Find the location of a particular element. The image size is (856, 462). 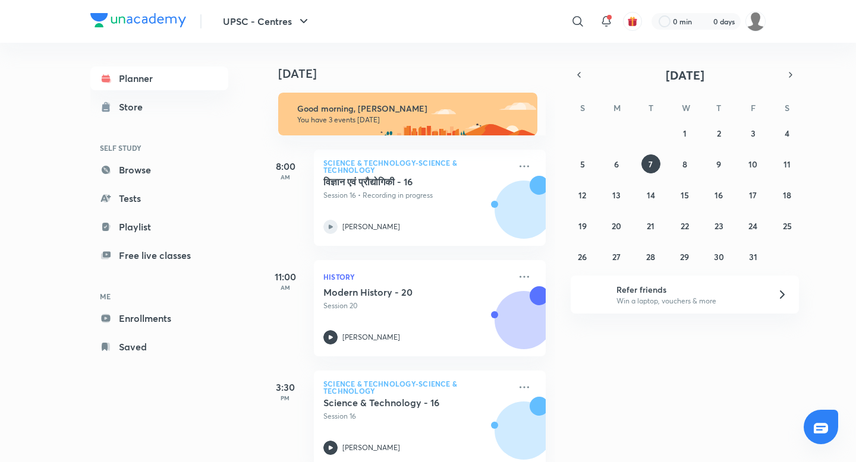

button: October 26, 2025 is located at coordinates (582, 257).